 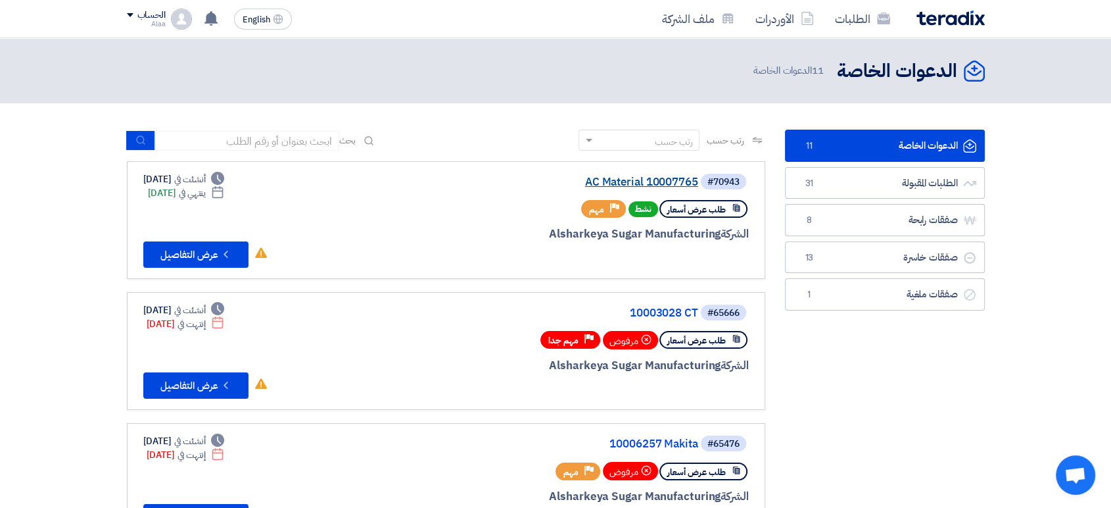 What do you see at coordinates (885, 183) in the screenshot?
I see `a: الطلبات المقبولة31` at bounding box center [885, 183].